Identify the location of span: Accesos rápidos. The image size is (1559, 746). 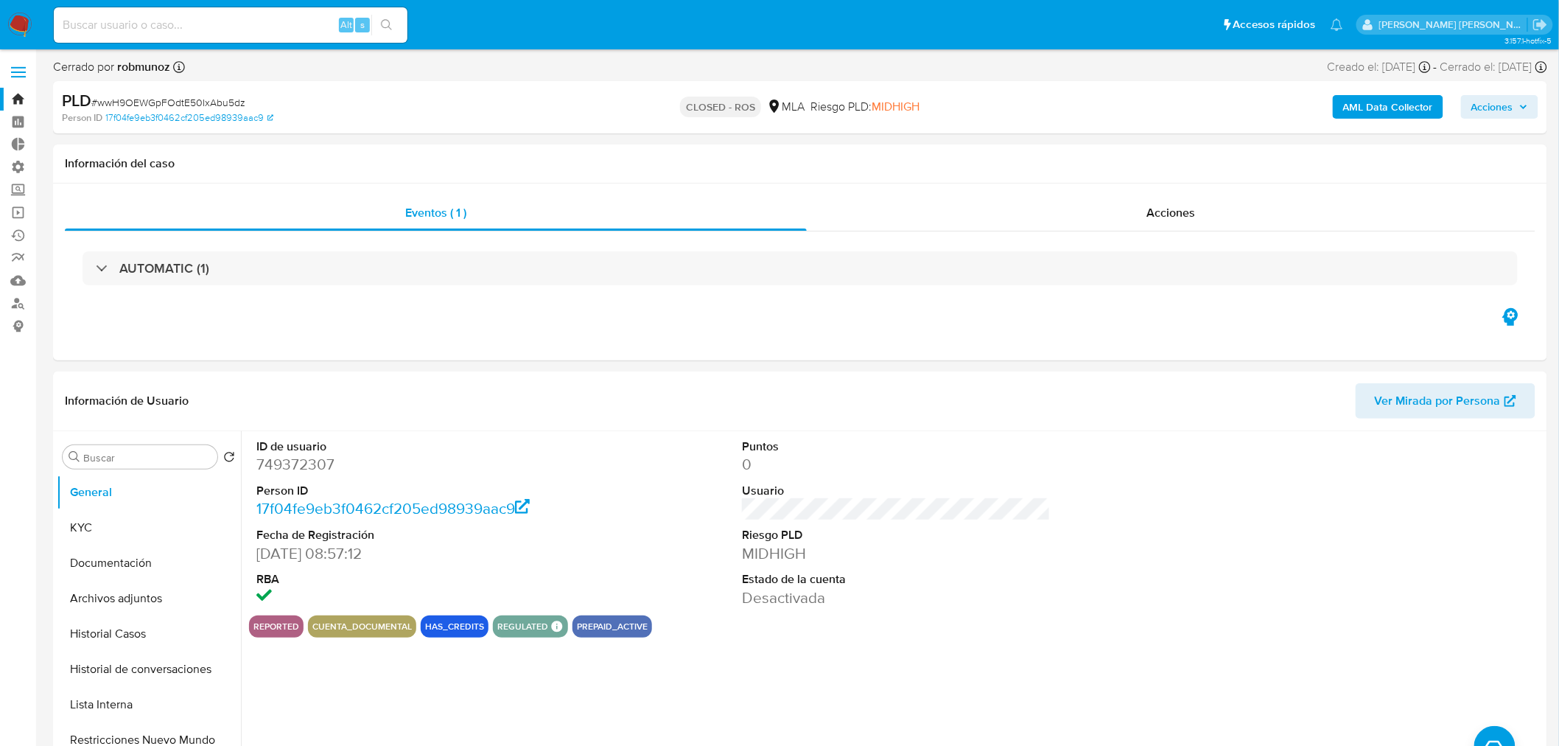
(1275, 24).